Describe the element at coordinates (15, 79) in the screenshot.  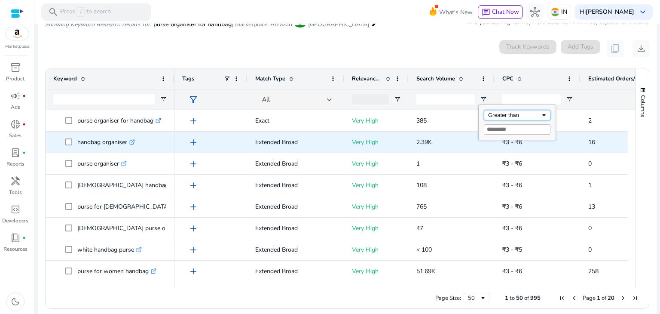
I see `p: Product` at that location.